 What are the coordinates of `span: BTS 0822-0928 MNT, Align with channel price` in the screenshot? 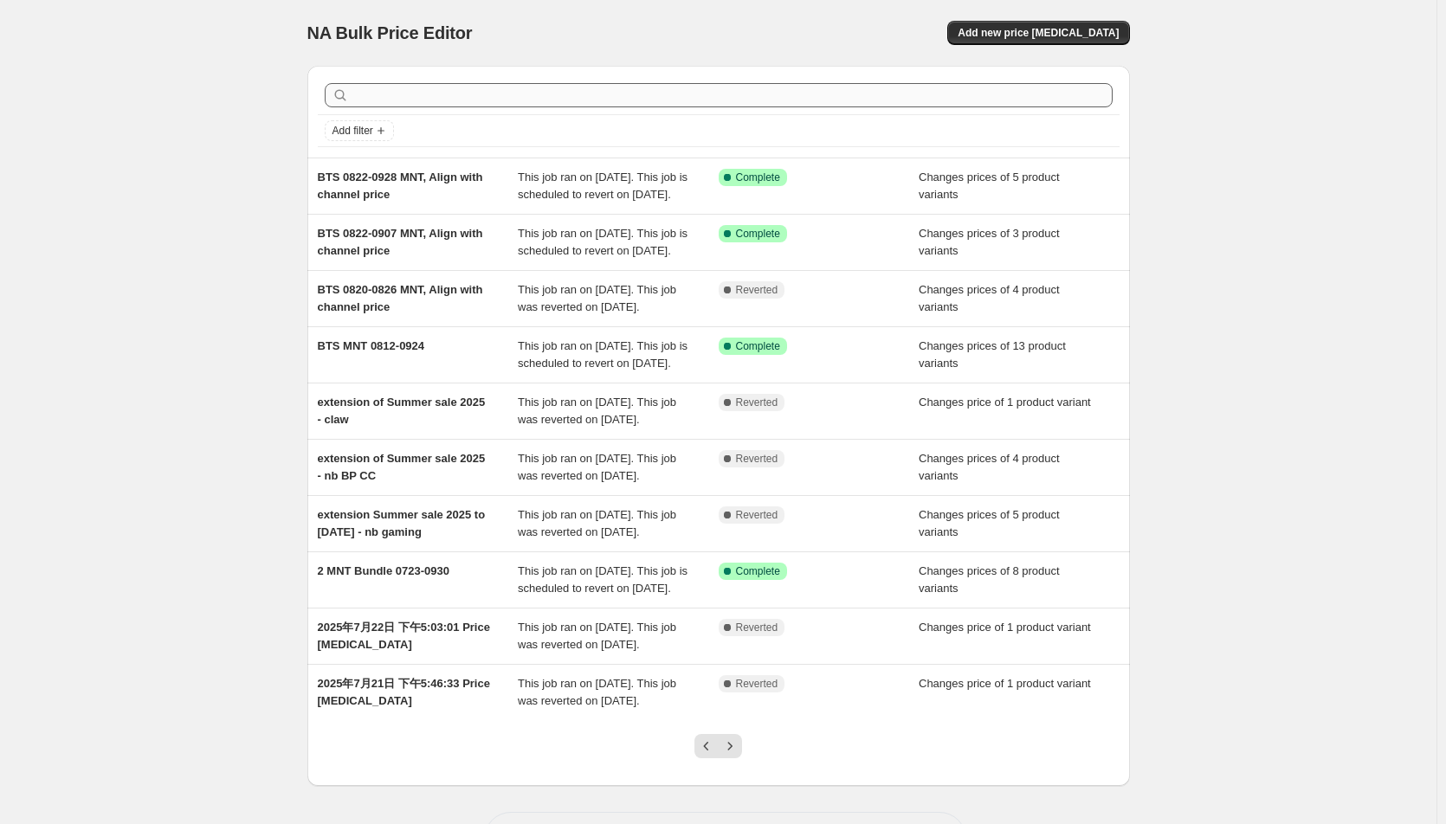 It's located at (400, 185).